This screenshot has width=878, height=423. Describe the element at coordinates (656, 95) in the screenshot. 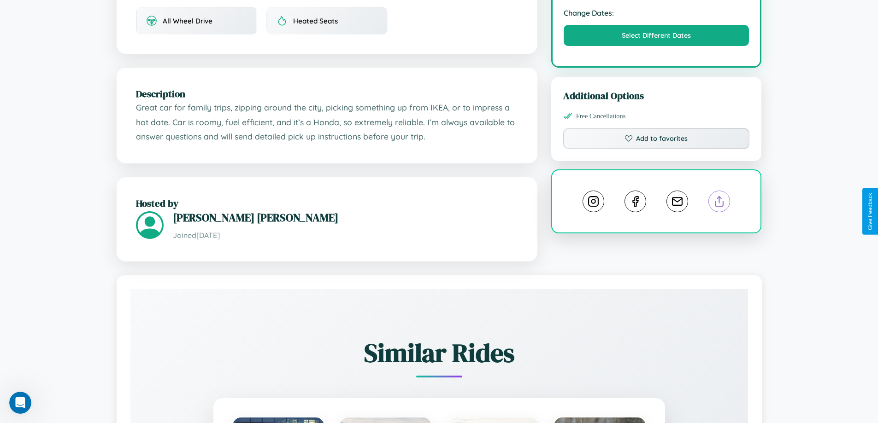

I see `h3: Additional Options` at that location.